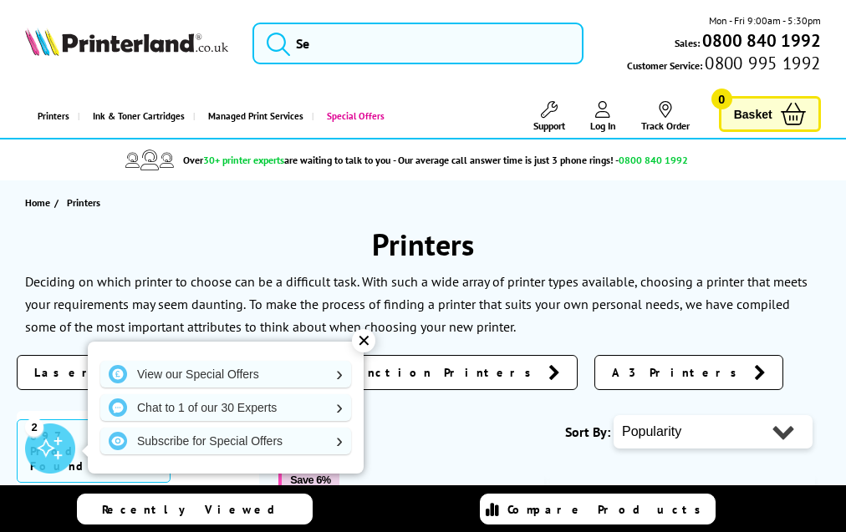 The image size is (846, 532). What do you see at coordinates (126, 42) in the screenshot?
I see `img: Printerland Logo` at bounding box center [126, 42].